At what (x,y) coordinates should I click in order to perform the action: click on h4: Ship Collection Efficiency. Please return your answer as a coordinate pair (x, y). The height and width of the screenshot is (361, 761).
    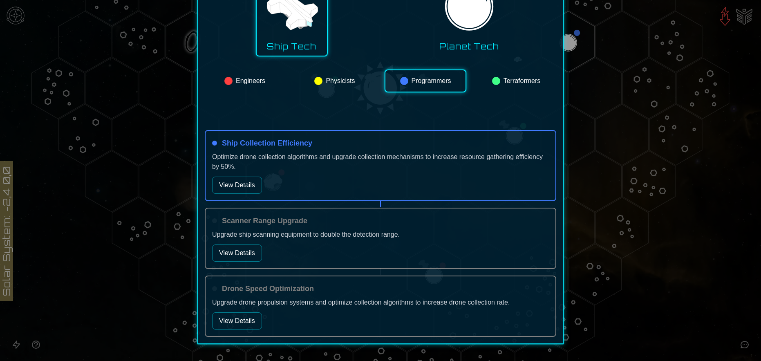
    Looking at the image, I should click on (267, 143).